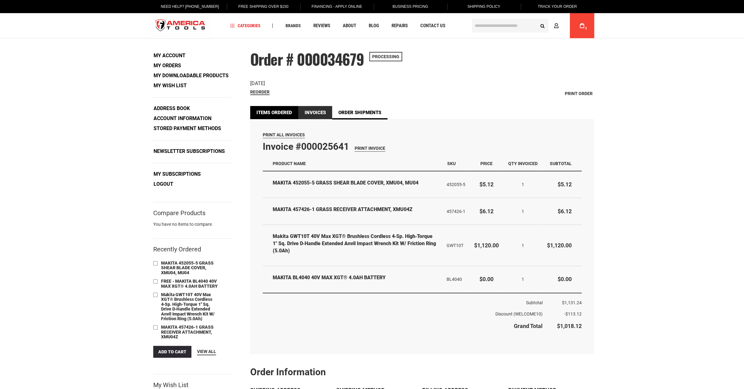  I want to click on strong: Compare Products, so click(179, 213).